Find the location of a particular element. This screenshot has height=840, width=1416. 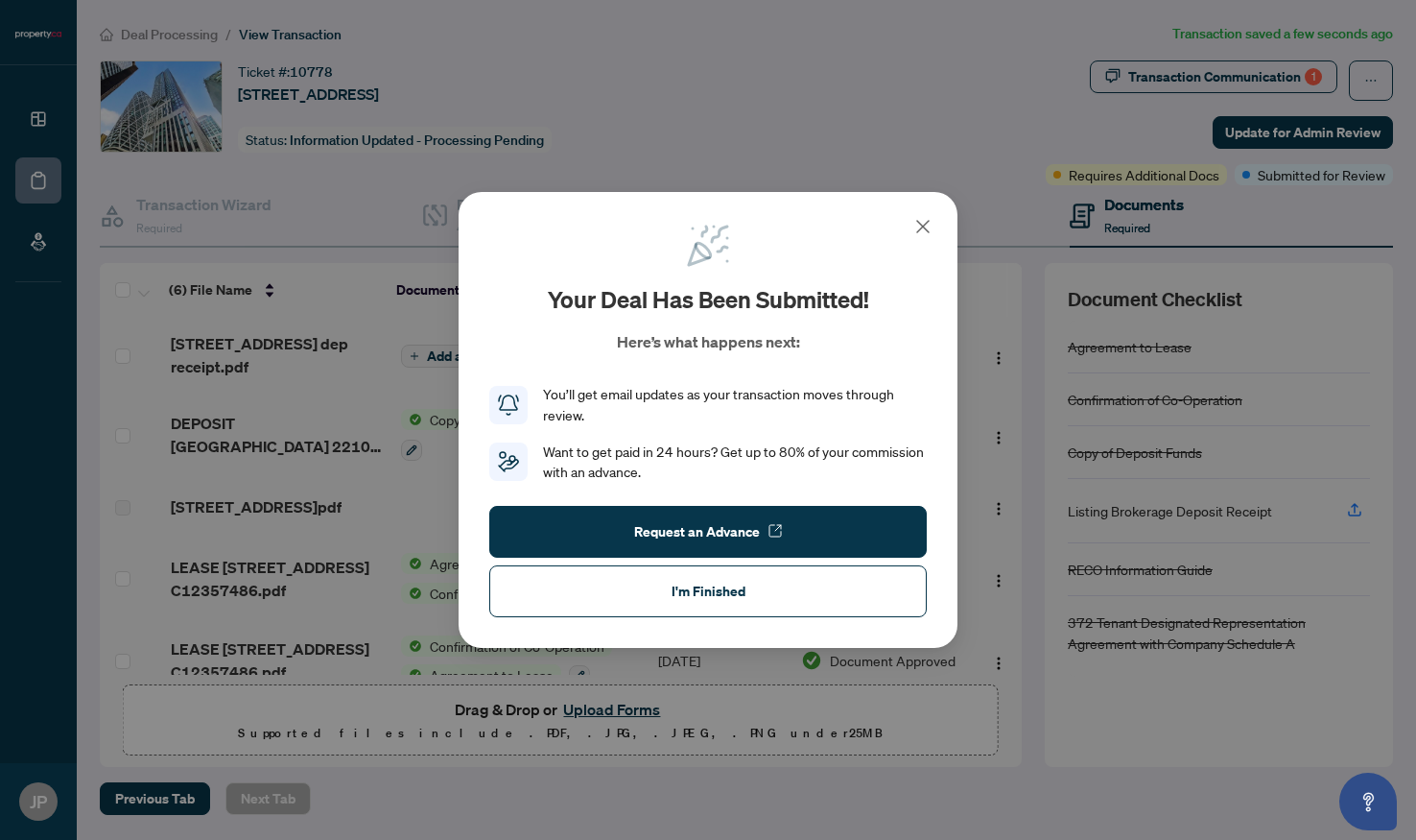

span: I'm Finished is located at coordinates (708, 591).